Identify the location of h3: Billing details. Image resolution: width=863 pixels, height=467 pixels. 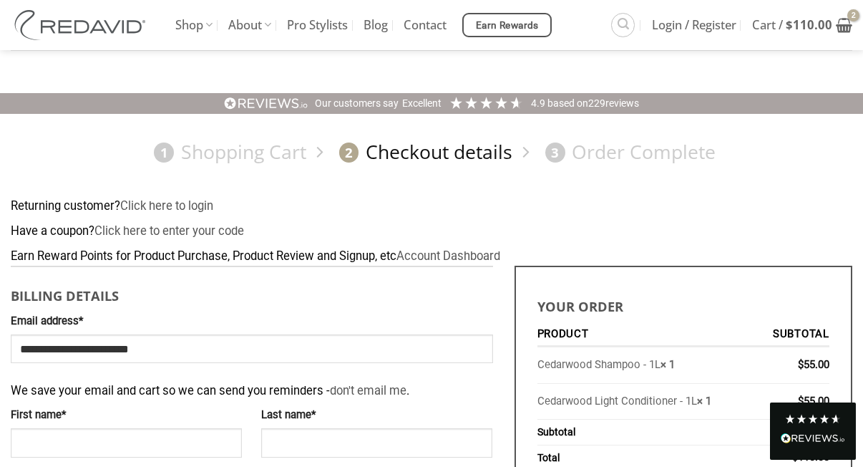
(252, 291).